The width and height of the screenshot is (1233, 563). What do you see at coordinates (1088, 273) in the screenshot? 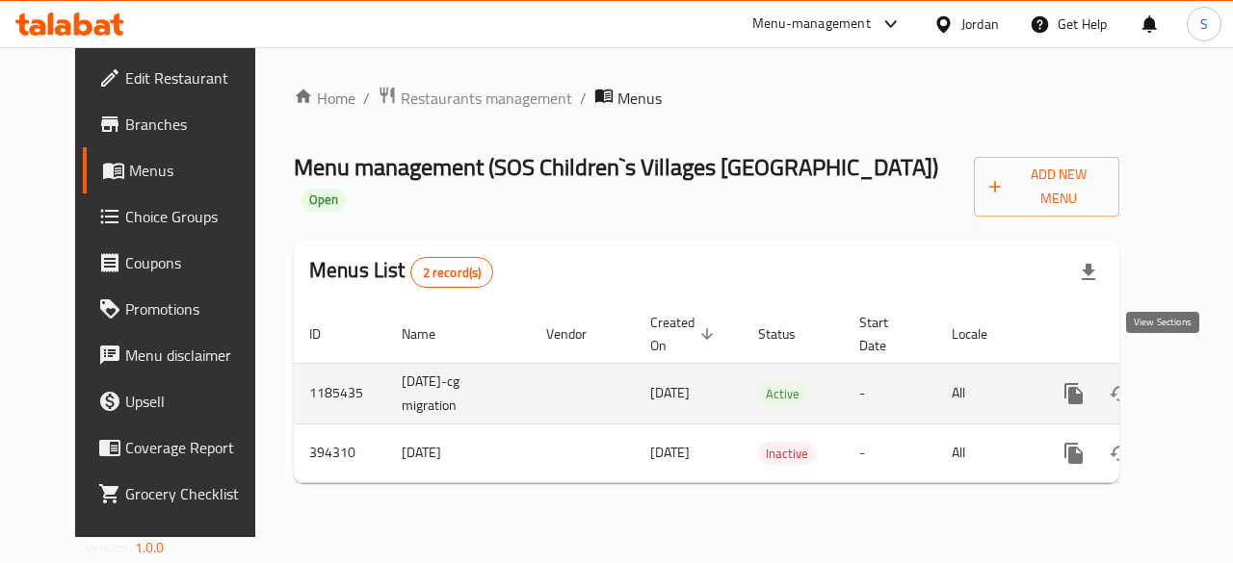
I see `div: Export file` at bounding box center [1088, 273].